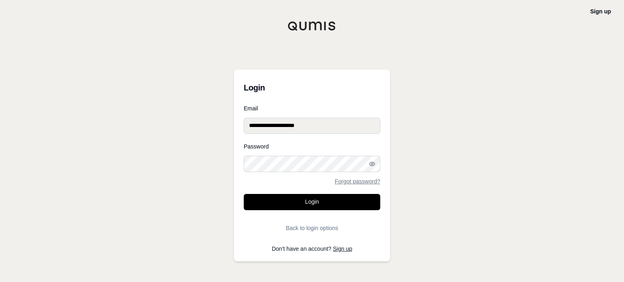 This screenshot has height=282, width=624. Describe the element at coordinates (312, 202) in the screenshot. I see `button: Login` at that location.